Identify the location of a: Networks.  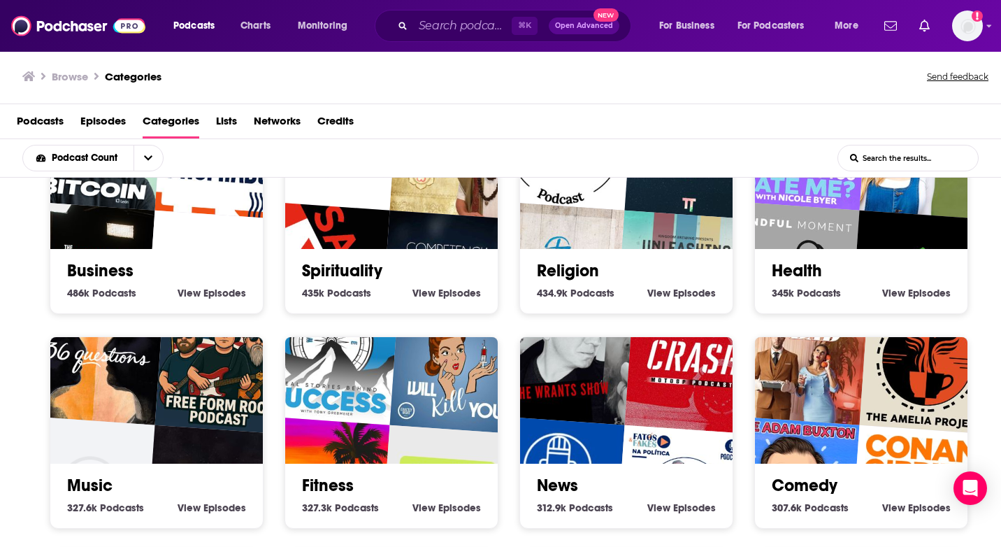
(277, 124).